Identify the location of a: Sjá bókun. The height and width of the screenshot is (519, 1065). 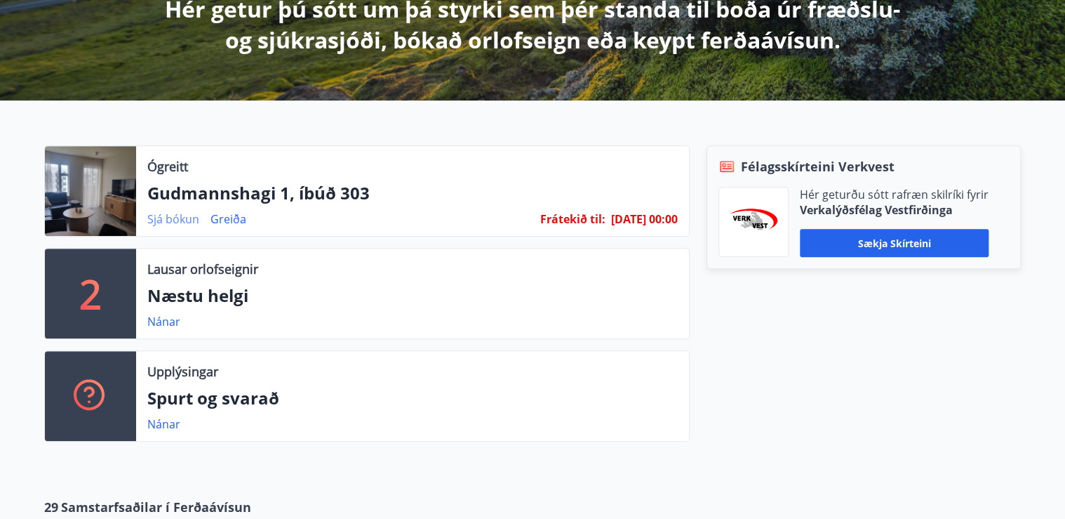
(173, 219).